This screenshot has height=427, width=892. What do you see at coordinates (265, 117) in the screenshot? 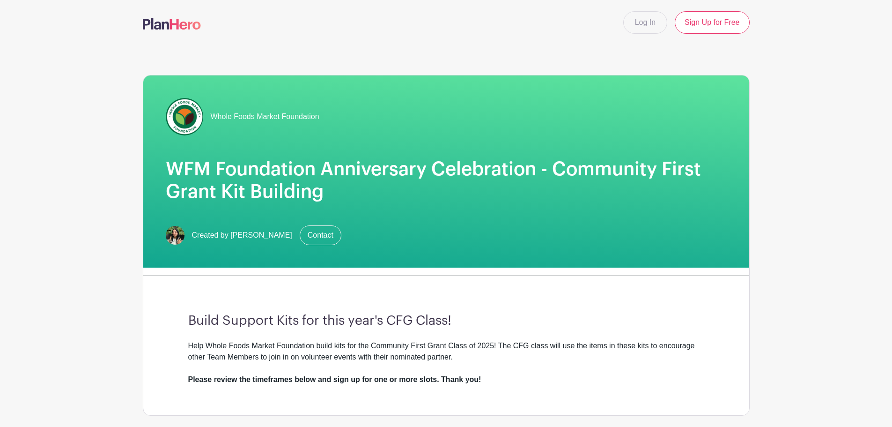
I see `span: Whole Foods Market Foundation` at bounding box center [265, 117].